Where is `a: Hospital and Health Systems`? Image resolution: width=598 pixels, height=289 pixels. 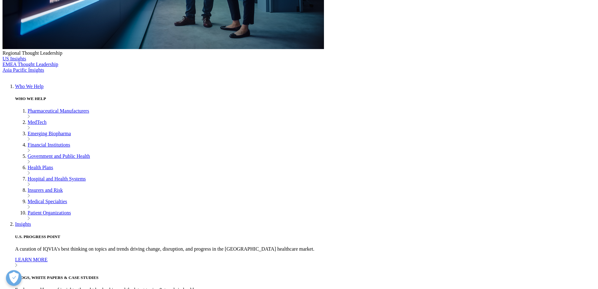
a: Hospital and Health Systems is located at coordinates (57, 178).